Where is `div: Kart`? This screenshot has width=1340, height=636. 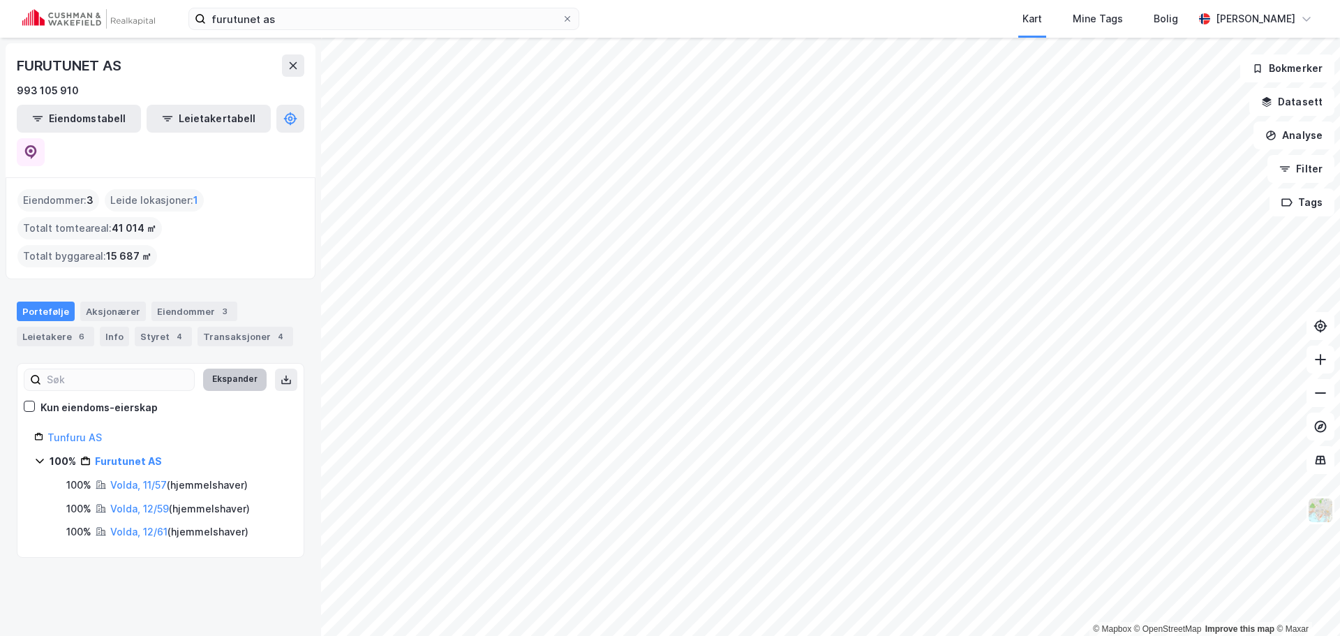 div: Kart is located at coordinates (1032, 19).